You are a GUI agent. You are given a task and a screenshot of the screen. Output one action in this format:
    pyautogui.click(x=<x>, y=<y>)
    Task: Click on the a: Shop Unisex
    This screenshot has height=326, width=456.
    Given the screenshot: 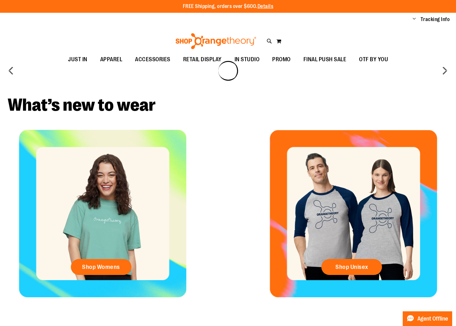 What is the action you would take?
    pyautogui.click(x=352, y=267)
    